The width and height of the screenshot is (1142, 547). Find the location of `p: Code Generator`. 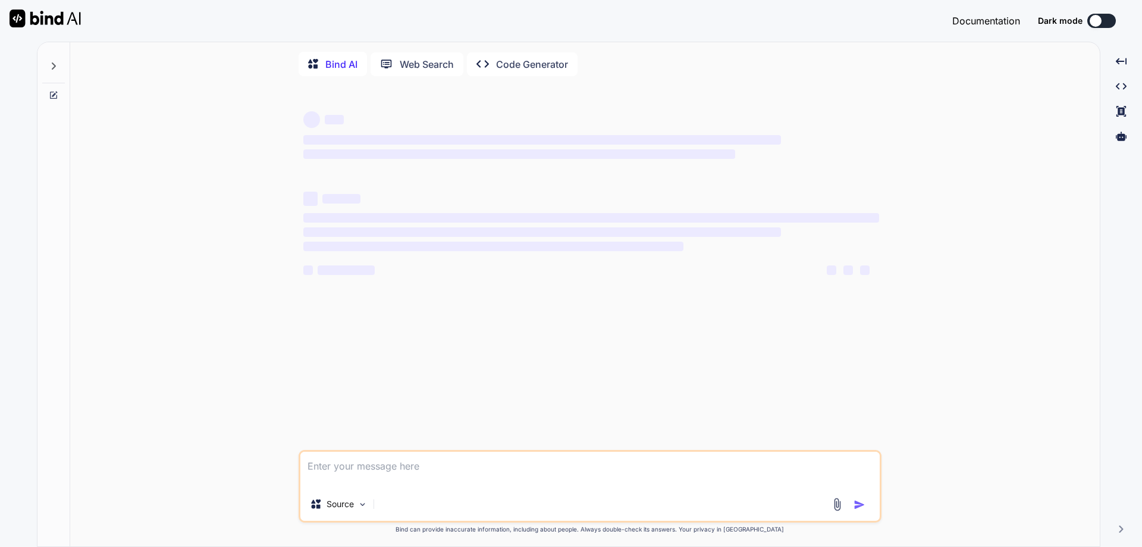

p: Code Generator is located at coordinates (532, 64).